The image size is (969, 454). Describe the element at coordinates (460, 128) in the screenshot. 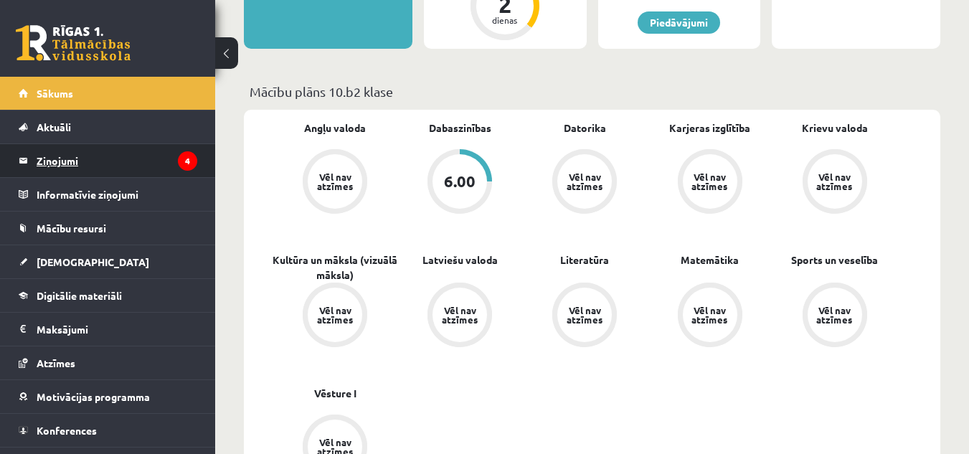

I see `a: Dabaszinības` at that location.